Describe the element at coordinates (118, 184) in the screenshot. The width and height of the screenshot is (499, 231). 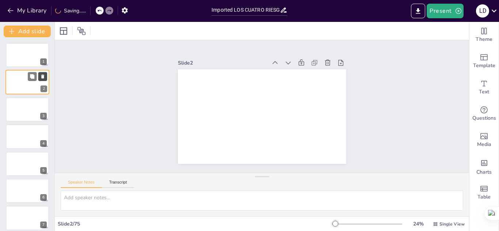
I see `button: Transcript` at that location.